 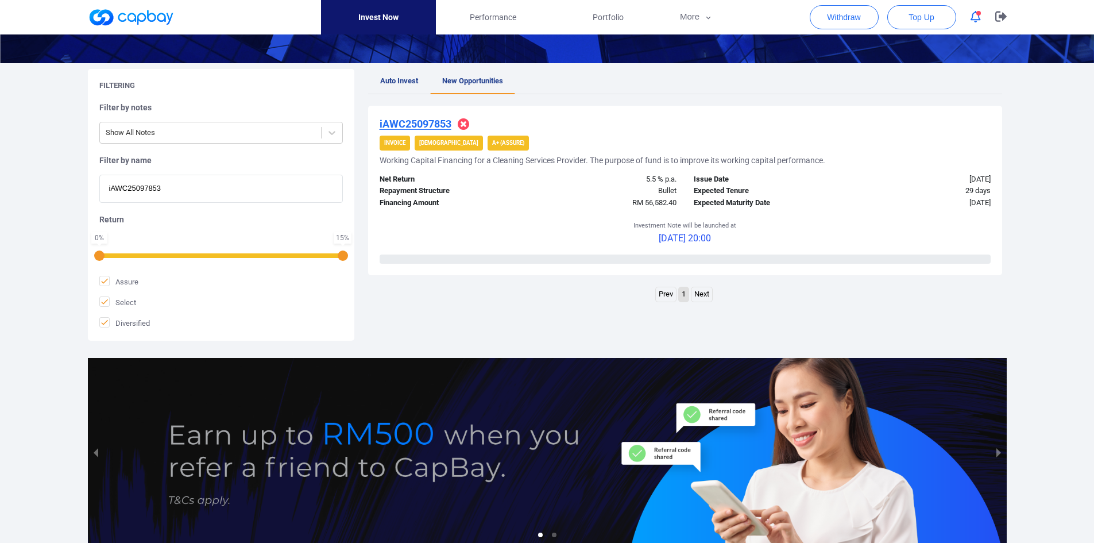 I want to click on h5: Filter by notes, so click(x=221, y=107).